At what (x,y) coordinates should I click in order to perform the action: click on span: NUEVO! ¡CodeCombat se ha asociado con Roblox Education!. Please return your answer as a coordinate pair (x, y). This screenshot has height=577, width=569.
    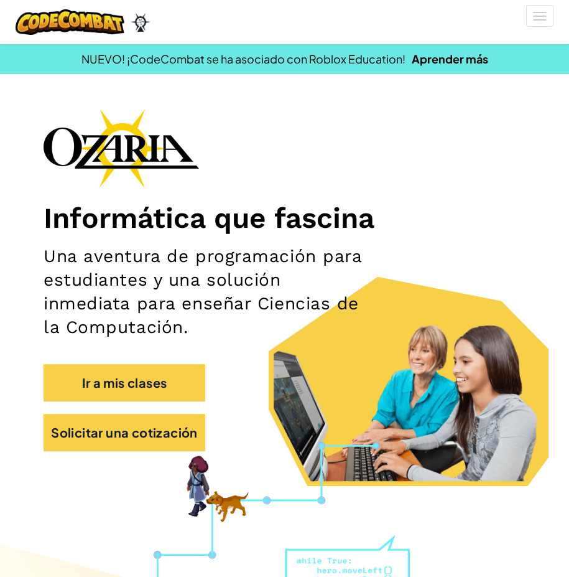
    Looking at the image, I should click on (243, 58).